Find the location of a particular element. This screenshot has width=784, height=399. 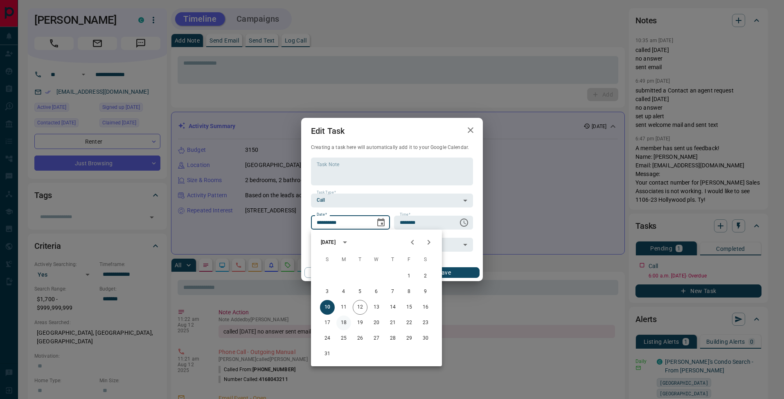

button: 11 is located at coordinates (344, 307).